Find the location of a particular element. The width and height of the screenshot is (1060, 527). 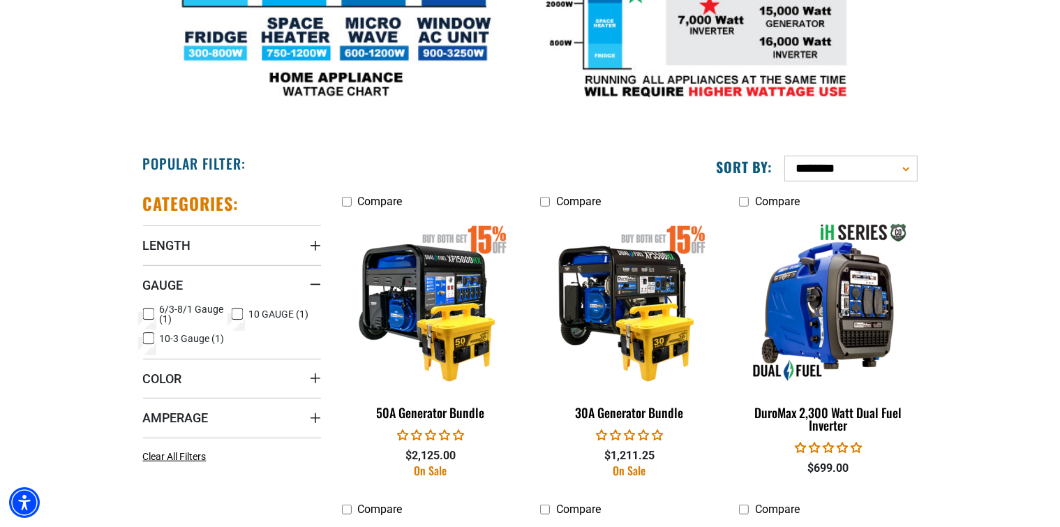

summary: Amperage is located at coordinates (232, 417).